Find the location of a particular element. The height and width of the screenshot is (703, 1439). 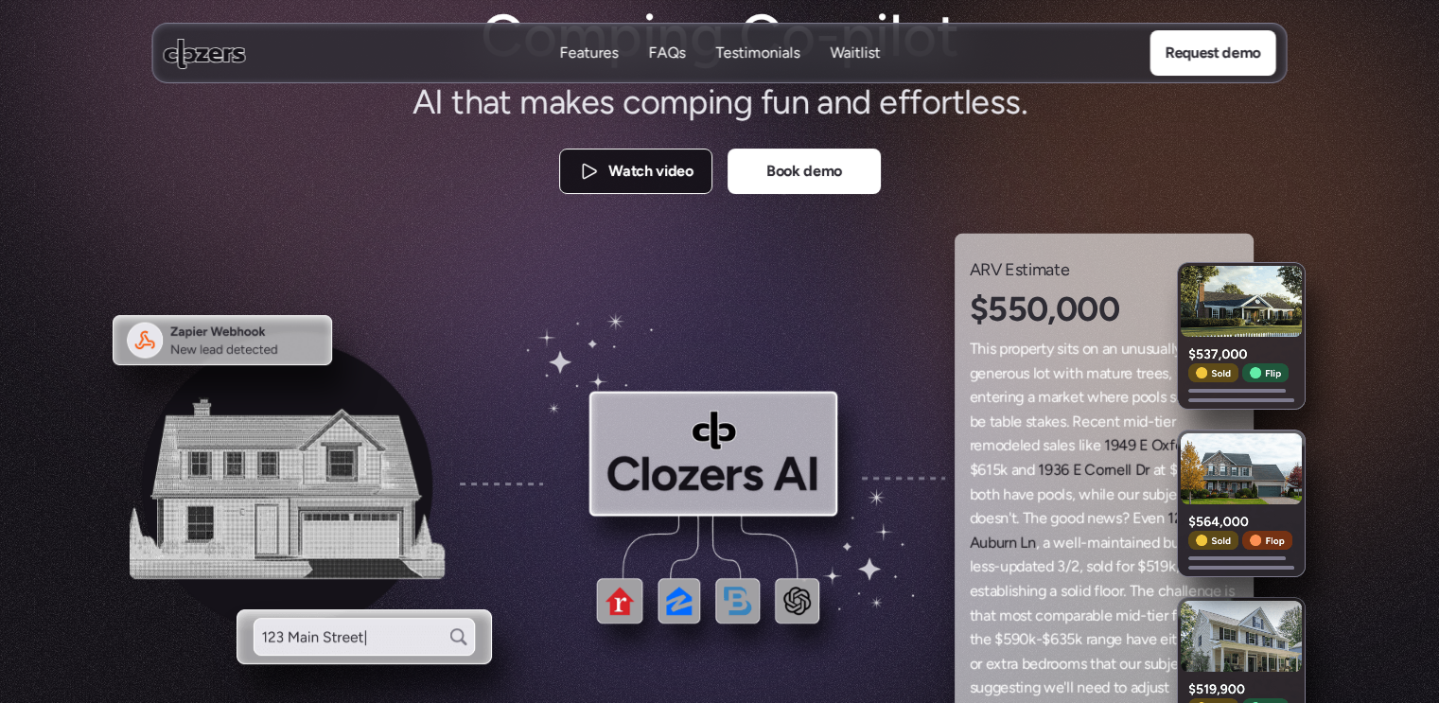

a: FeaturesFeatures is located at coordinates (588, 53).